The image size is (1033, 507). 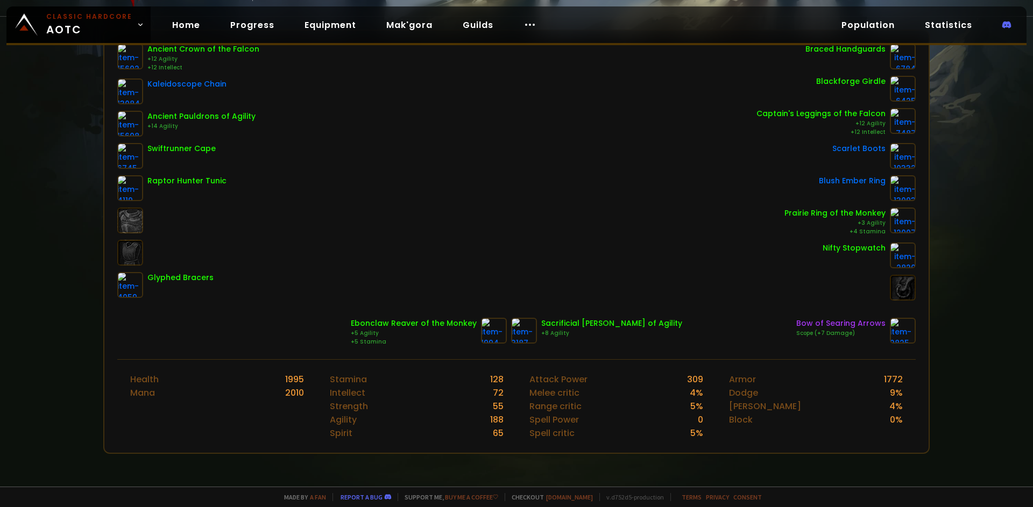 I want to click on a: Mak'gora, so click(x=409, y=25).